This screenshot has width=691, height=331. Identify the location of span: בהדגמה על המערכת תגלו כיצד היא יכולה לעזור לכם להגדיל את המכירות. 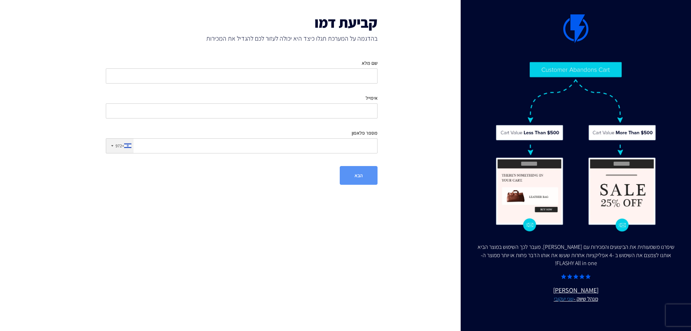
(241, 39).